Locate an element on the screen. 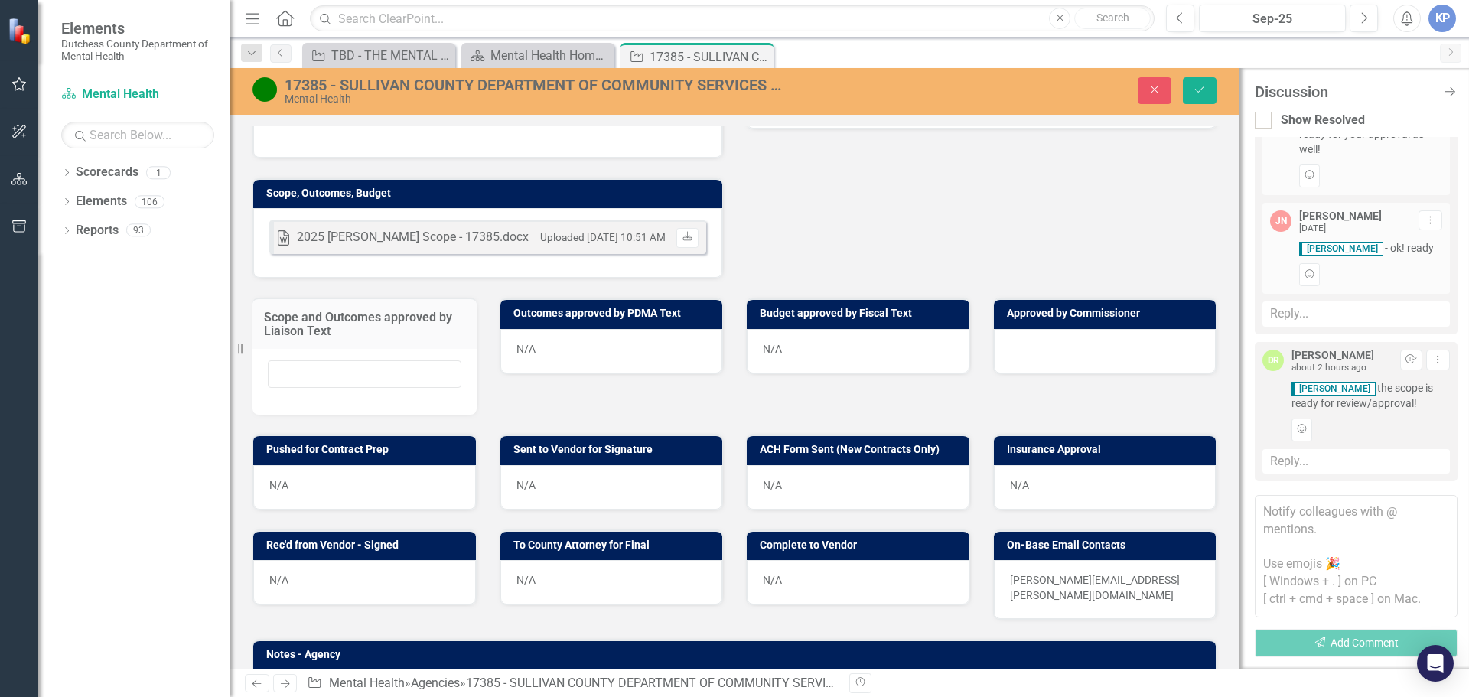 The width and height of the screenshot is (1469, 697). div: Mental Health Home Page is located at coordinates (550, 55).